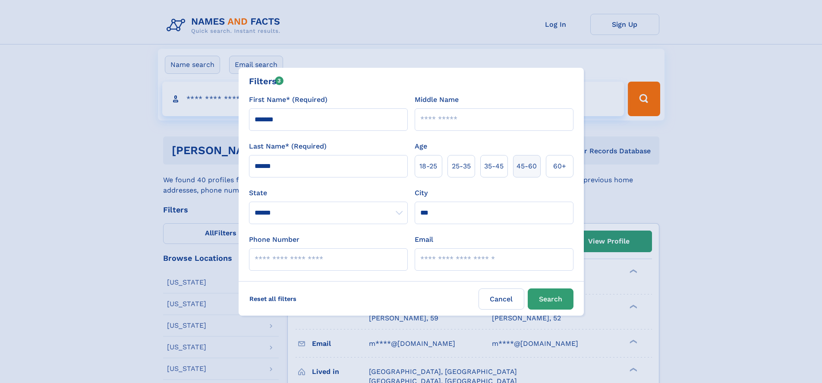 The width and height of the screenshot is (822, 383). Describe the element at coordinates (461, 166) in the screenshot. I see `span: 25‑35` at that location.